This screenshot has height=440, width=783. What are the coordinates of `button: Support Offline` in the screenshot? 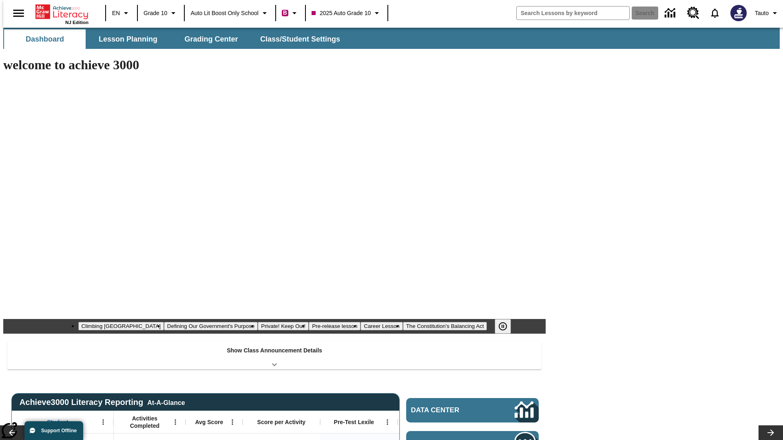 It's located at (54, 431).